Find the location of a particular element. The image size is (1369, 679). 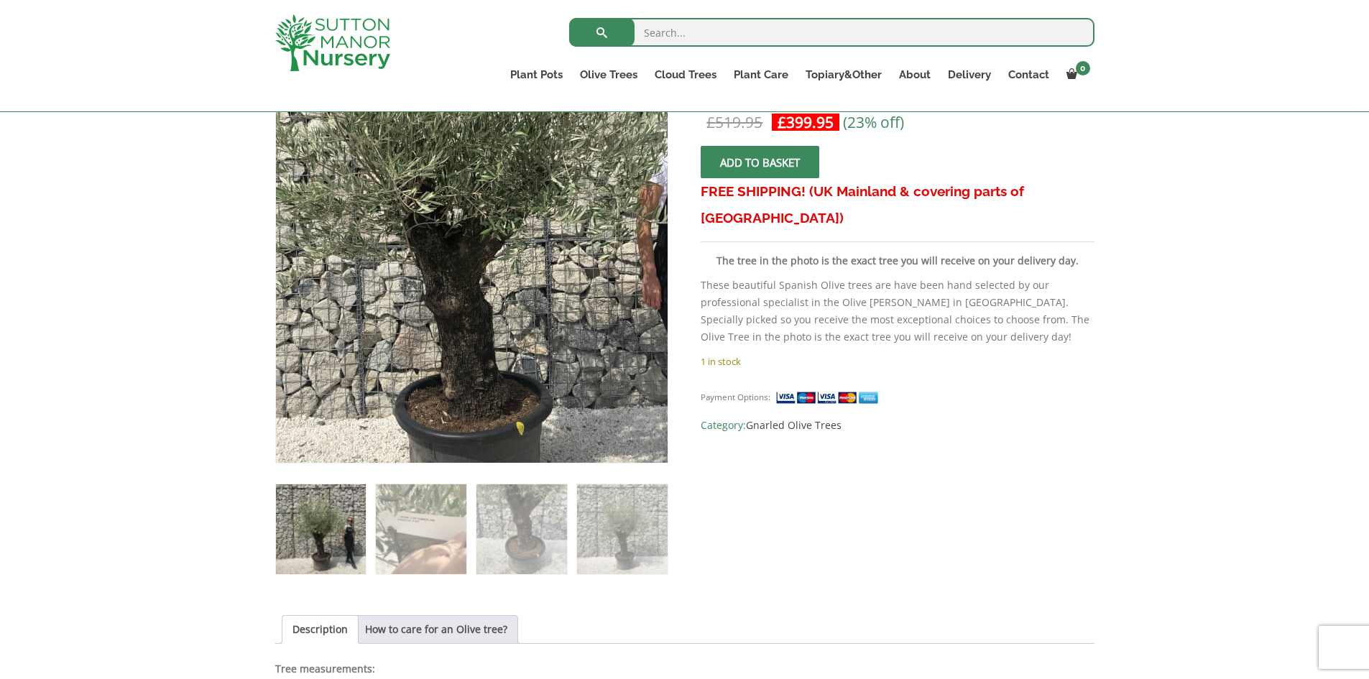

a: Description is located at coordinates (320, 629).